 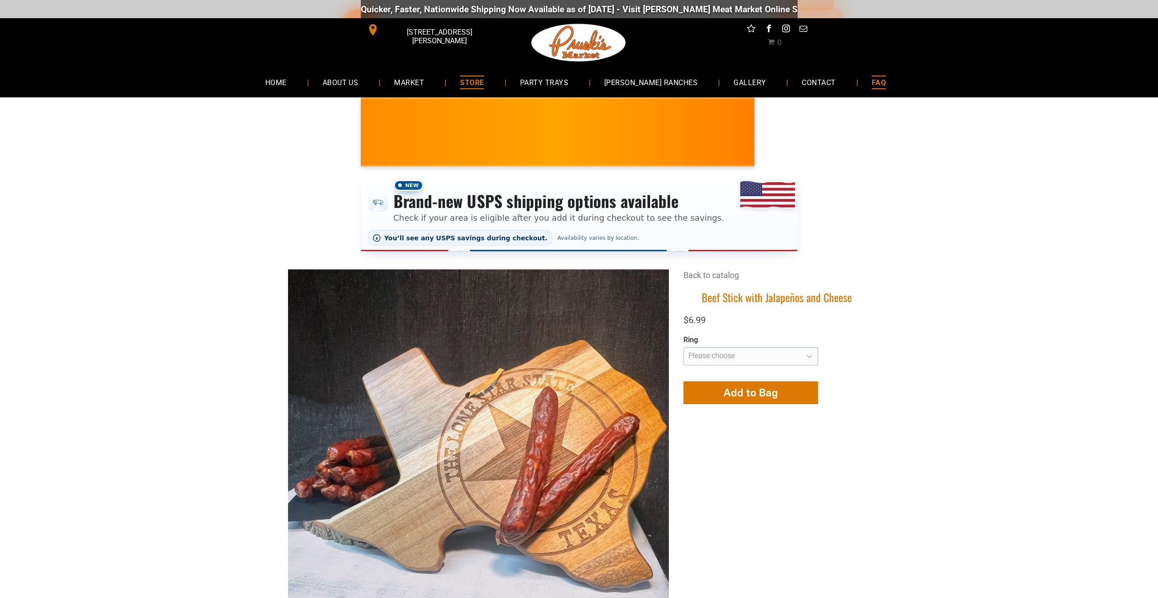 I want to click on a: HOME, so click(x=276, y=82).